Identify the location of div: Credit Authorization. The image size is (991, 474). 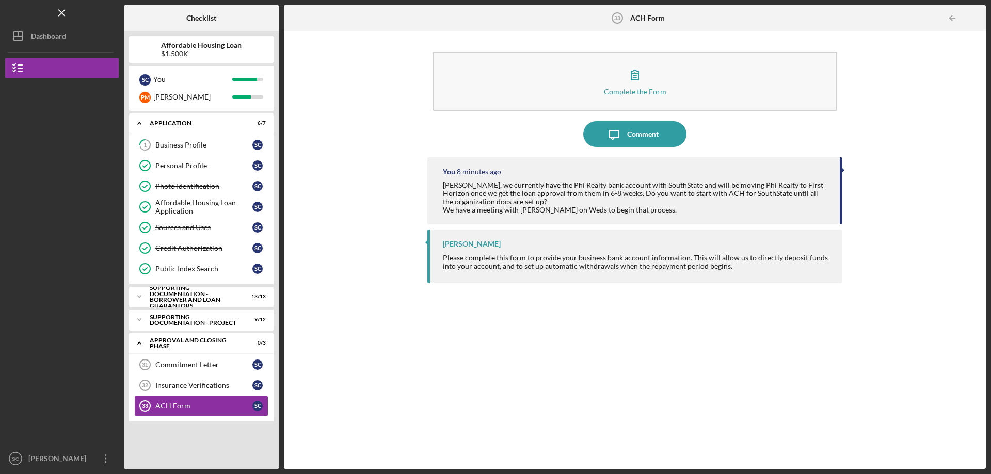
(204, 248).